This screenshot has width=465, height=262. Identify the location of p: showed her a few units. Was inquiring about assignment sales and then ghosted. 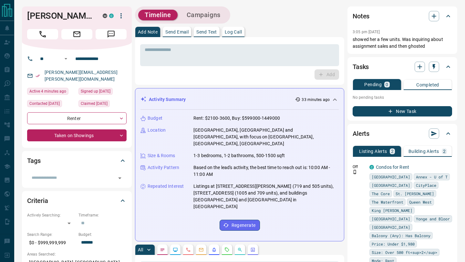
(402, 43).